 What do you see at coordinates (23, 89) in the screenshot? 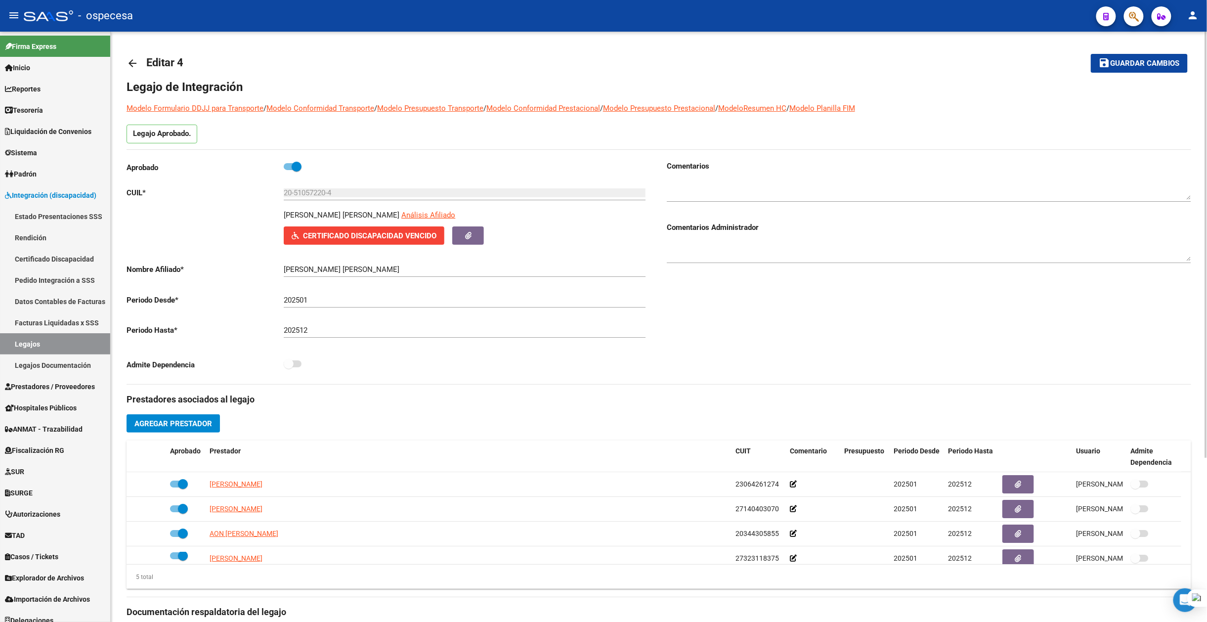
I see `span: Reportes` at bounding box center [23, 89].